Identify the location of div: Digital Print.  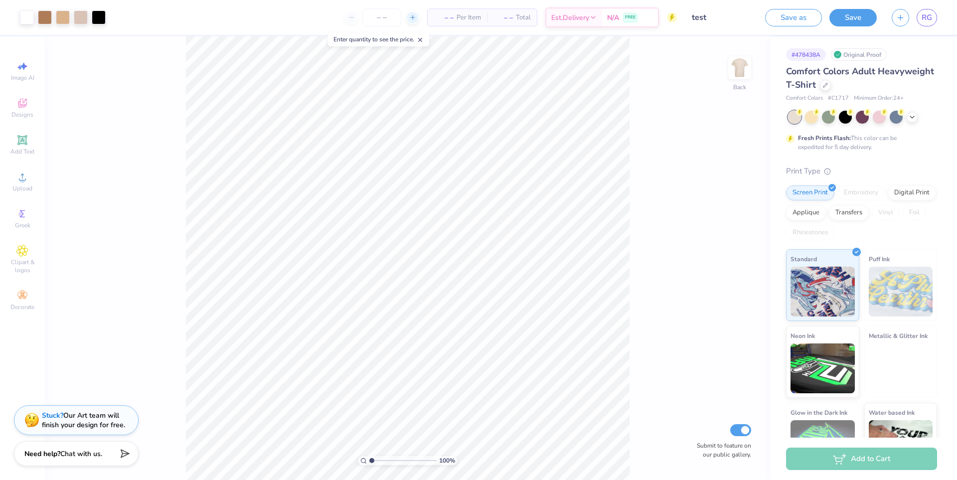
(912, 193).